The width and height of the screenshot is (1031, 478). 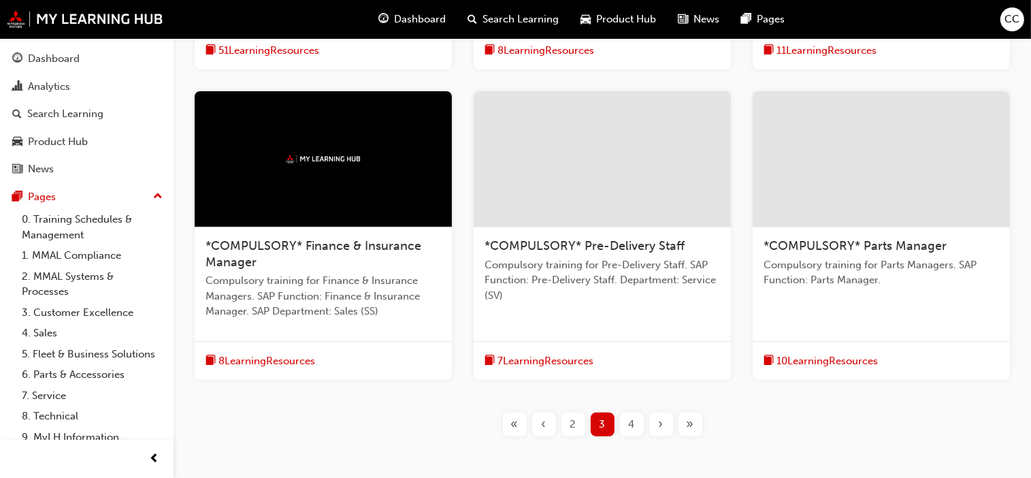 What do you see at coordinates (855, 246) in the screenshot?
I see `span: *COMPULSORY* Parts Manager` at bounding box center [855, 246].